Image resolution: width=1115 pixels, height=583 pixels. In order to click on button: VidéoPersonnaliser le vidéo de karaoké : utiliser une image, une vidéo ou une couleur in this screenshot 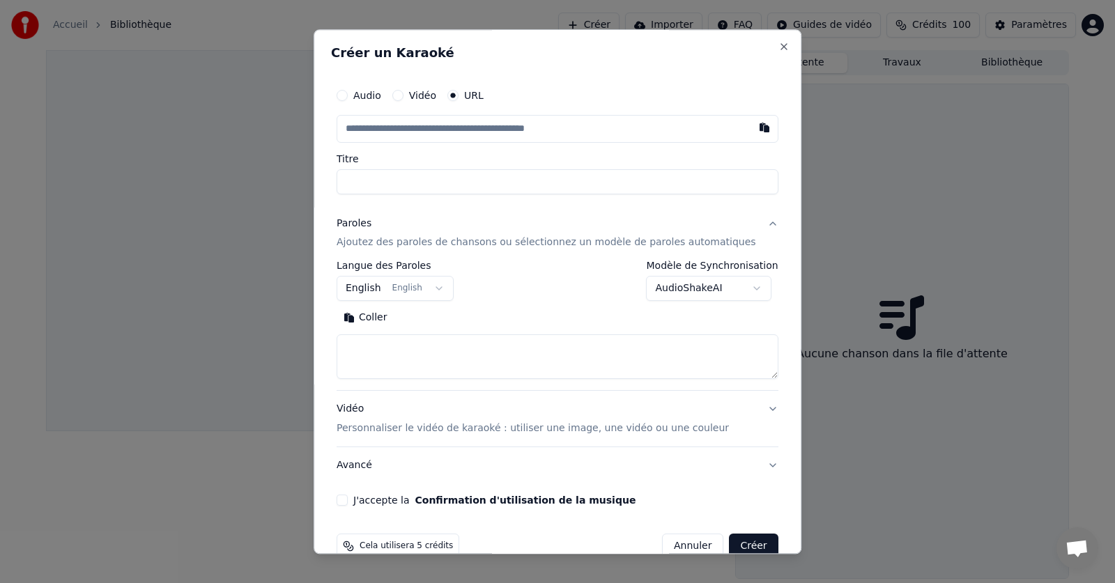, I will do `click(557, 419)`.